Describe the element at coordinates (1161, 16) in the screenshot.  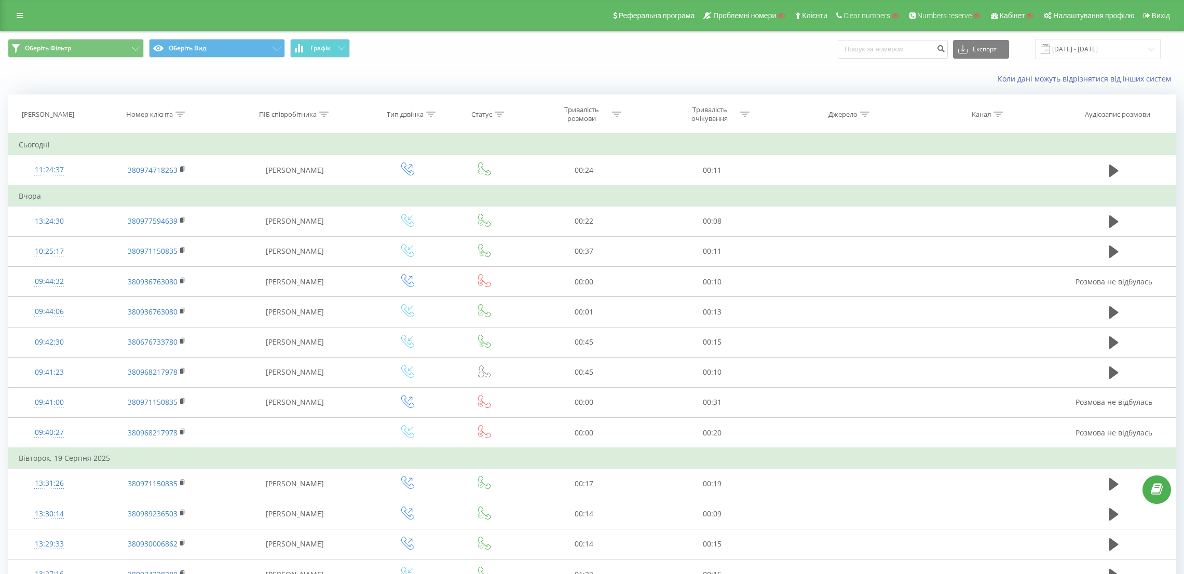
I see `span: Вихід` at that location.